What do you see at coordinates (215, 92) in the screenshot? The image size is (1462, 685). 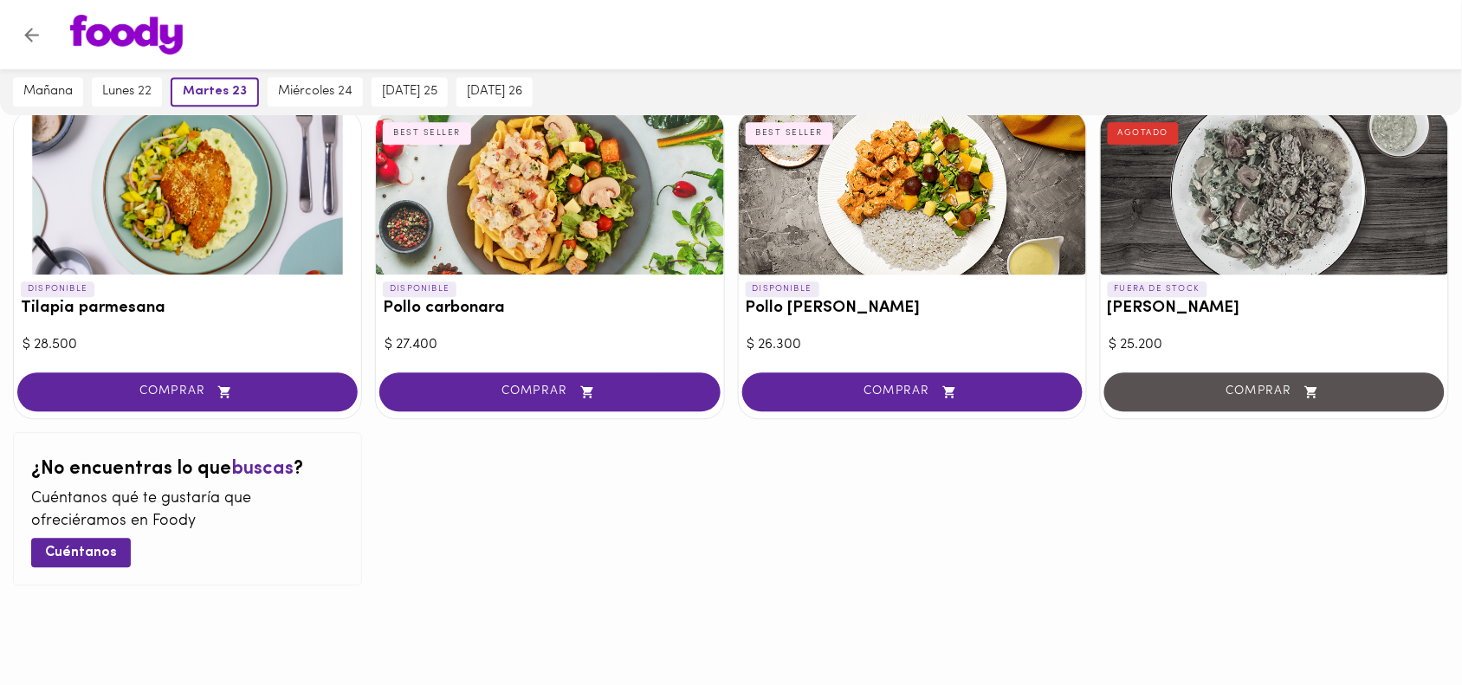 I see `span: martes 23` at bounding box center [215, 92].